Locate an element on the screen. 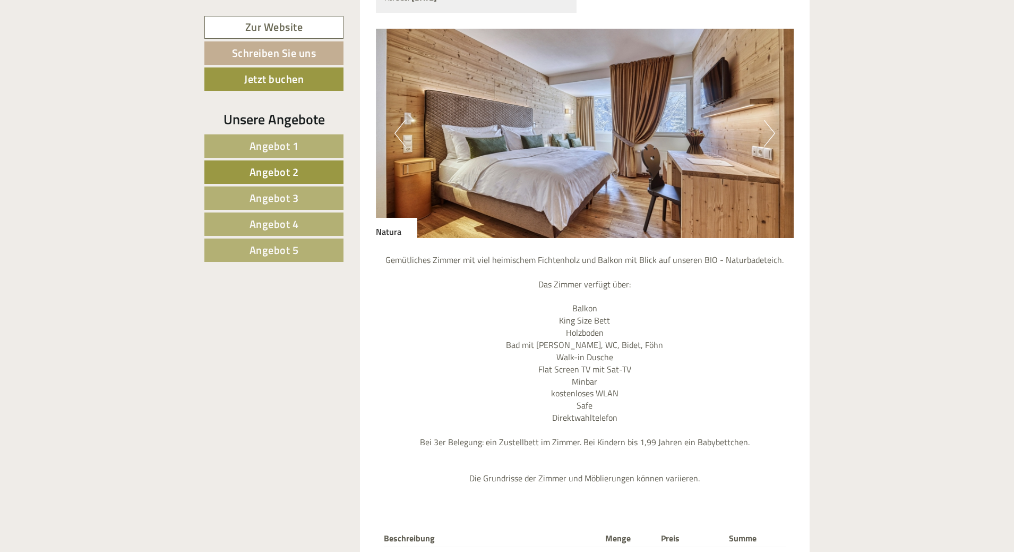 Image resolution: width=1014 pixels, height=552 pixels. span: Angebot 4 is located at coordinates (274, 224).